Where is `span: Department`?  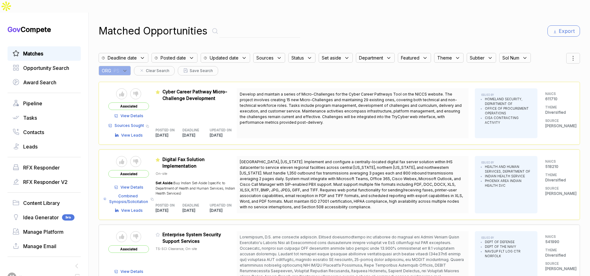
span: Department is located at coordinates (371, 58).